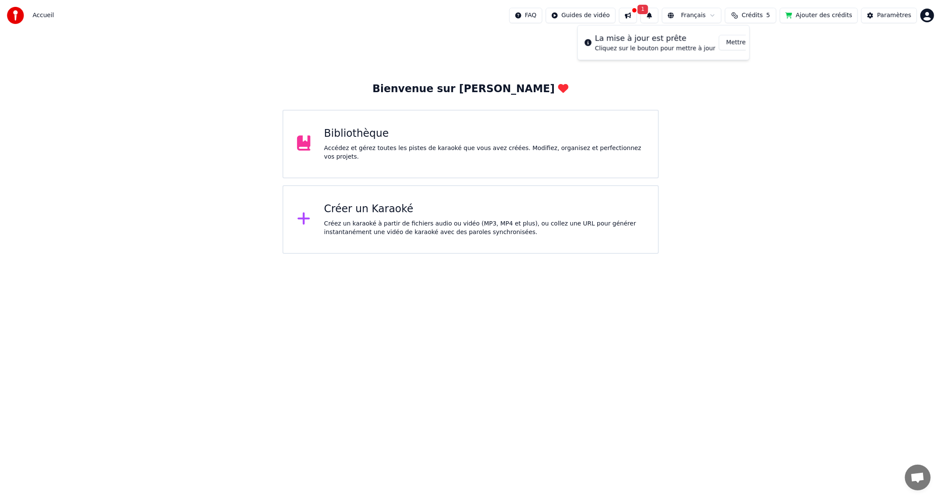  I want to click on div: Accédez et gérez toutes les pistes de karaoké que vous avez créées. Modifiez, organisez et perfec..., so click(484, 153).